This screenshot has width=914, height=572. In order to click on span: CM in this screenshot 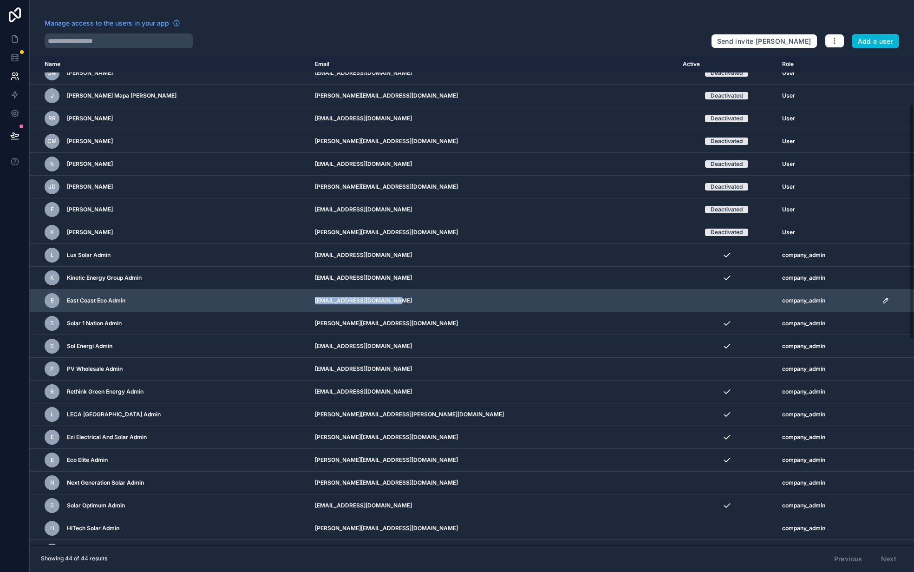, I will do `click(52, 141)`.